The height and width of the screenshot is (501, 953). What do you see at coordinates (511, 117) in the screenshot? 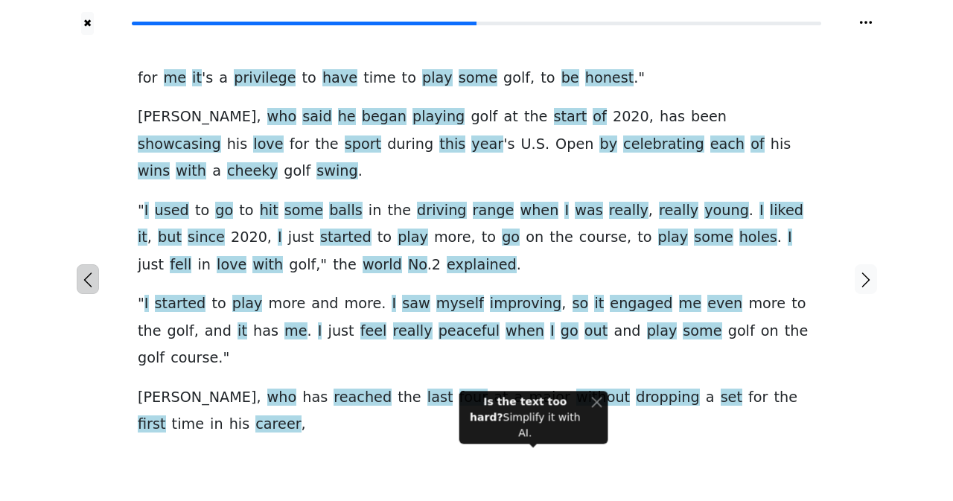
I see `span: at` at bounding box center [511, 117].